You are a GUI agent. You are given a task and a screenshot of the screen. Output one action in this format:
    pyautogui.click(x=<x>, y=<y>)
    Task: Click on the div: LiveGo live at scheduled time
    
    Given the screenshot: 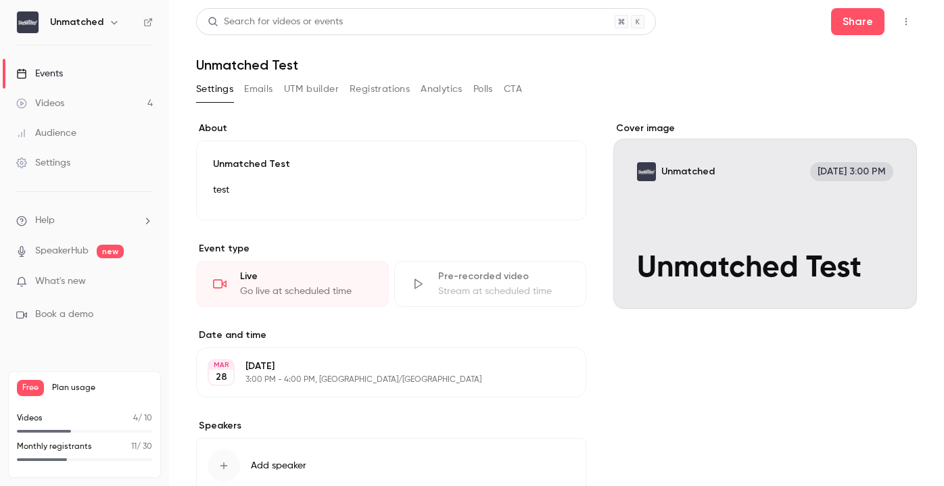 What is the action you would take?
    pyautogui.click(x=292, y=284)
    